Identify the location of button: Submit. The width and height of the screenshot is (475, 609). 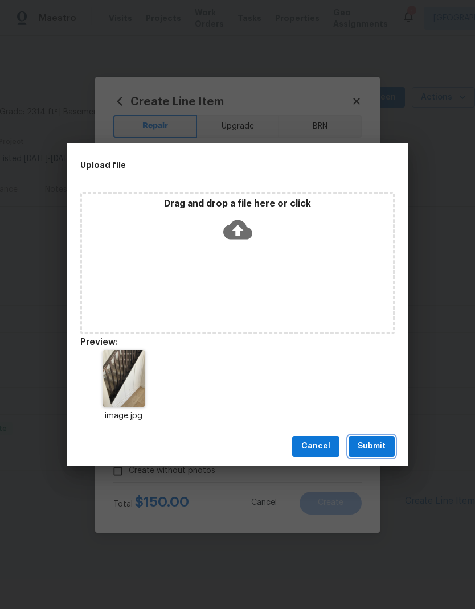
(371, 446).